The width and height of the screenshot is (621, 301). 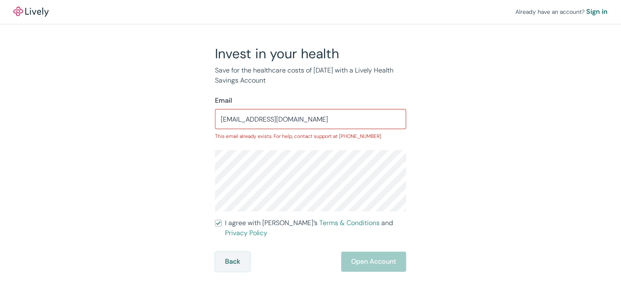 I want to click on label: Email, so click(x=223, y=101).